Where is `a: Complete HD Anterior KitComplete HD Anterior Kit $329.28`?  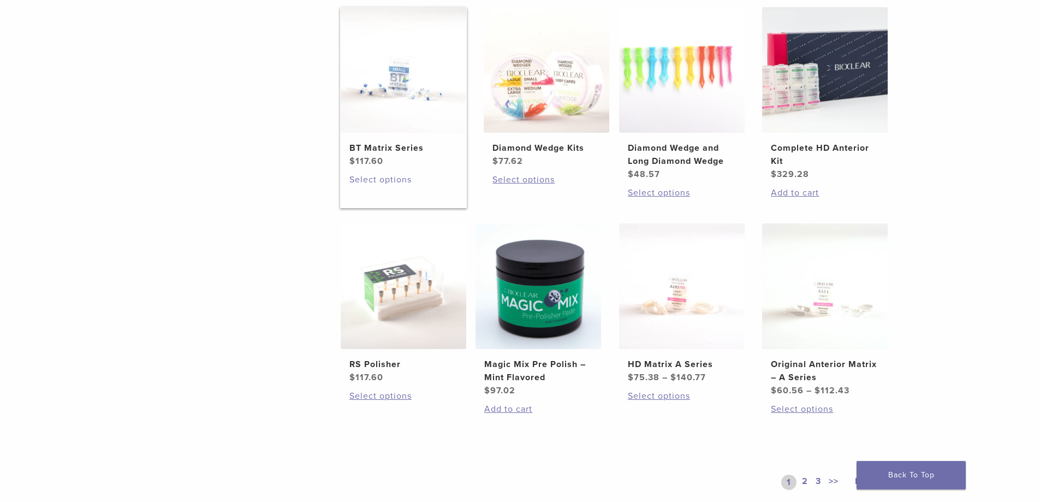 a: Complete HD Anterior KitComplete HD Anterior Kit $329.28 is located at coordinates (825, 94).